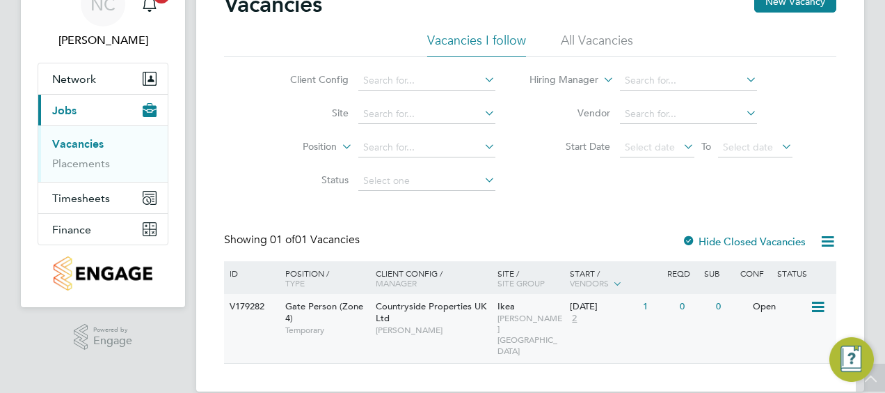  What do you see at coordinates (506, 306) in the screenshot?
I see `span: Ikea` at bounding box center [506, 306].